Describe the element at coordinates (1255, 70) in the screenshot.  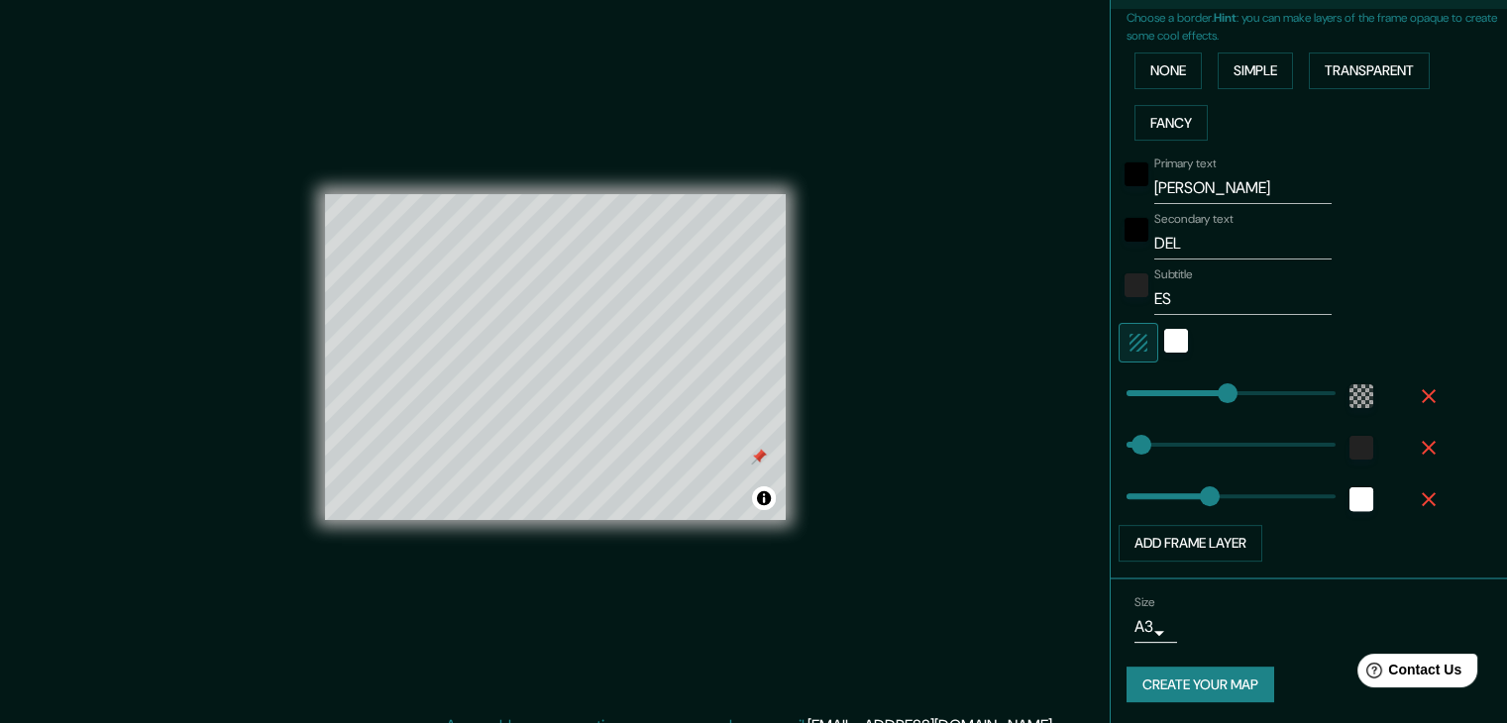
I see `button: Simple` at that location.